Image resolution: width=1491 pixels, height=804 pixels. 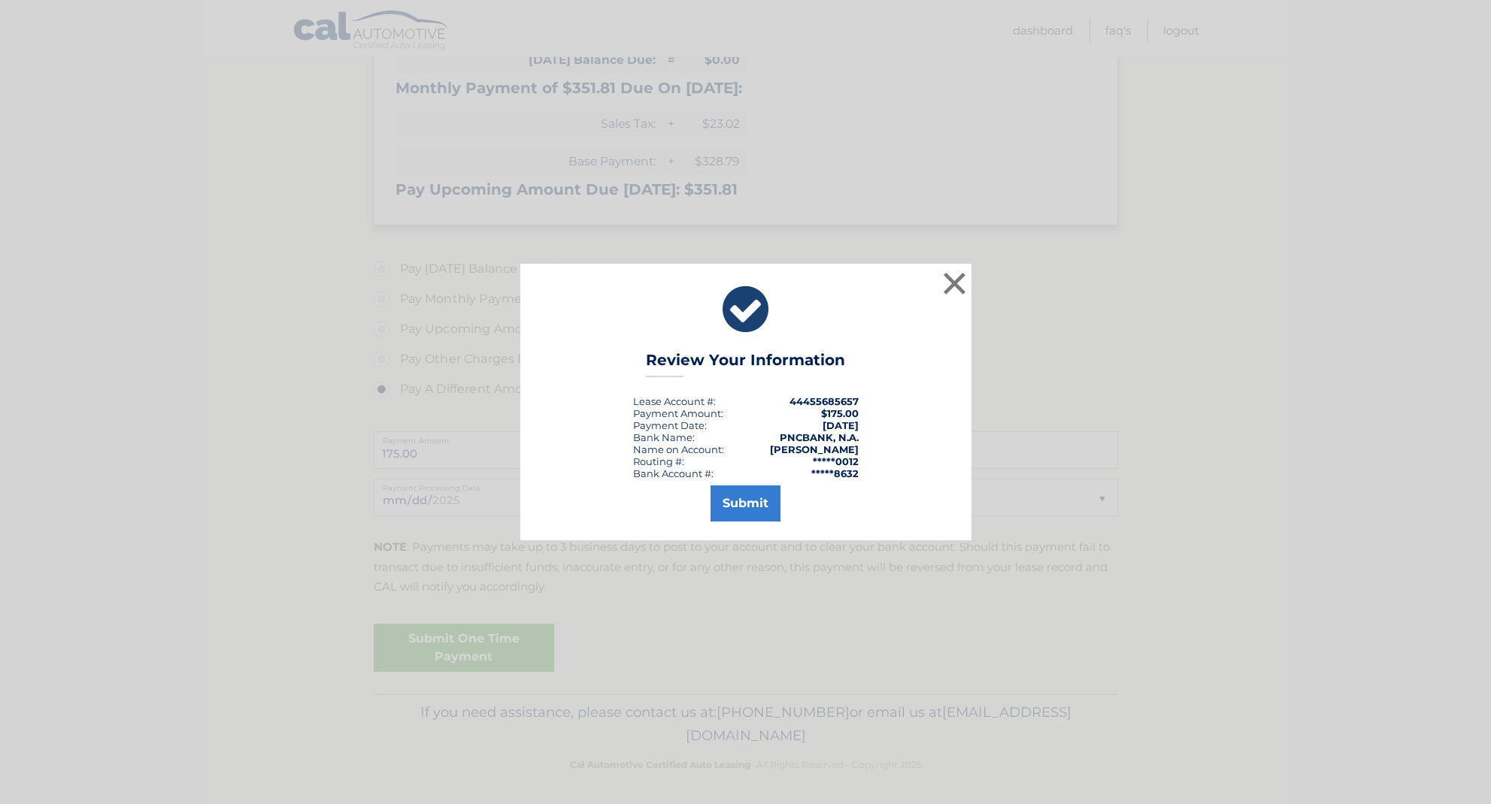 What do you see at coordinates (664, 438) in the screenshot?
I see `div: Bank Name:` at bounding box center [664, 438].